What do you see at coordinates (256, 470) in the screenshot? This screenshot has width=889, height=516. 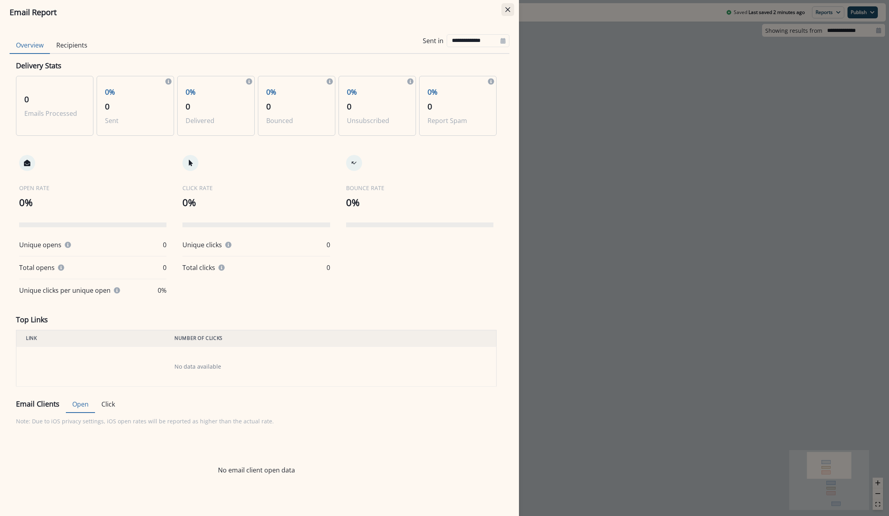 I see `div: No email client open data` at bounding box center [256, 470].